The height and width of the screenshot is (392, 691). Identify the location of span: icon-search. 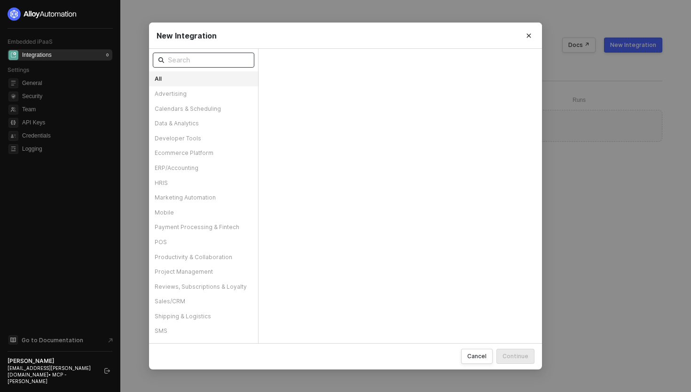
(161, 60).